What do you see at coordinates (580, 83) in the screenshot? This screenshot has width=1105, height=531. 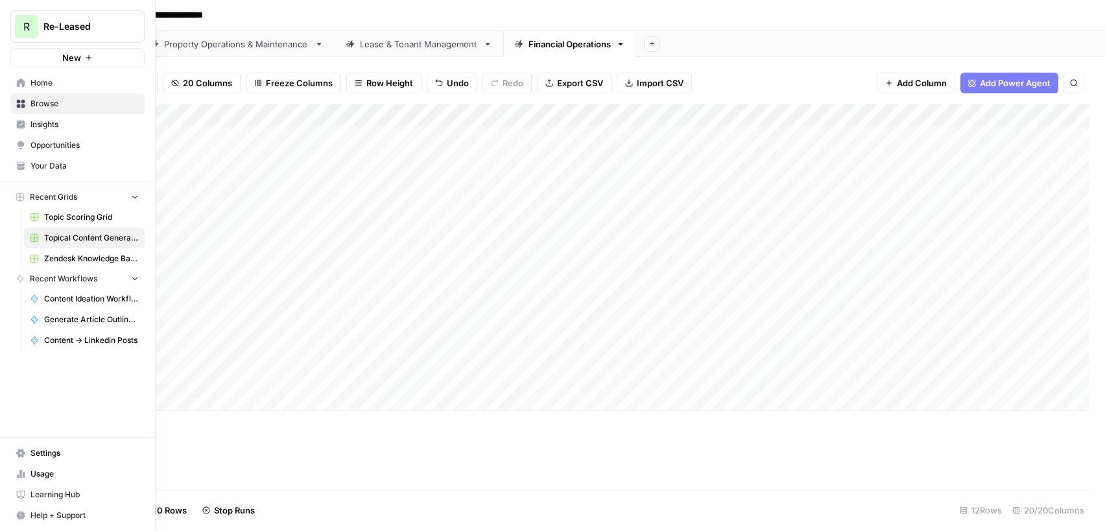 I see `span: Export CSV` at bounding box center [580, 83].